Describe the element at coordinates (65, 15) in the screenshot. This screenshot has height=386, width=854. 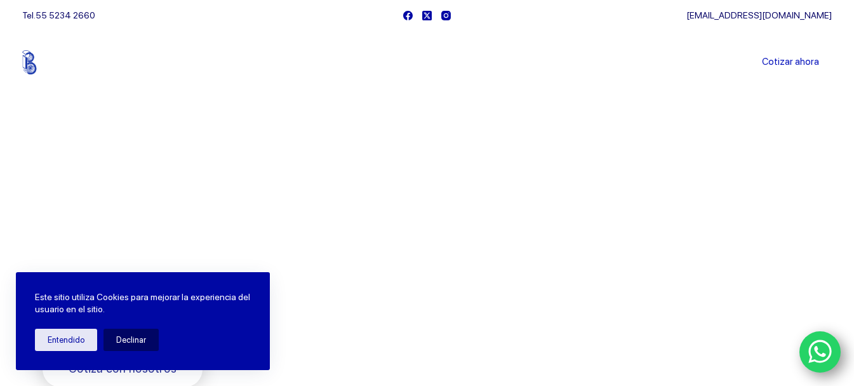
I see `a: 55 5234 2660` at that location.